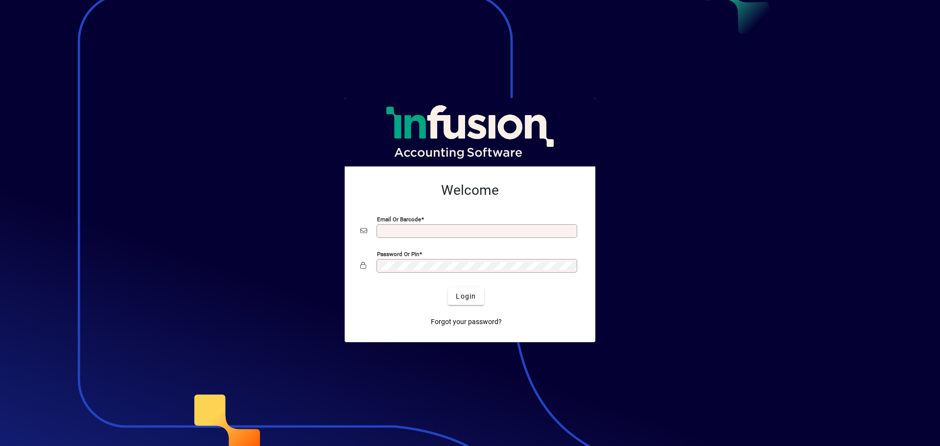 Image resolution: width=940 pixels, height=446 pixels. I want to click on h2: Welcome, so click(470, 191).